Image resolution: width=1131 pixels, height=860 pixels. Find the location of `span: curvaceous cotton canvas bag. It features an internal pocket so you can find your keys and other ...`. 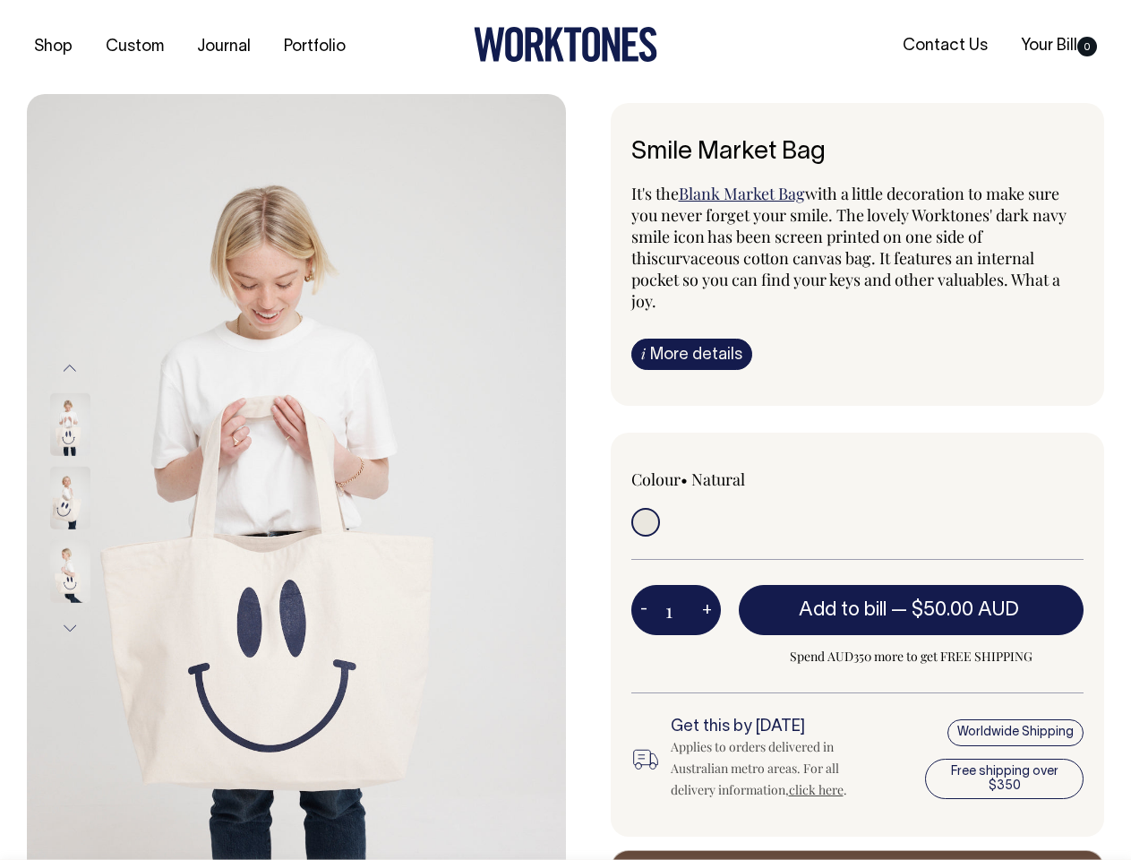

span: curvaceous cotton canvas bag. It features an internal pocket so you can find your keys and other ... is located at coordinates (845, 279).